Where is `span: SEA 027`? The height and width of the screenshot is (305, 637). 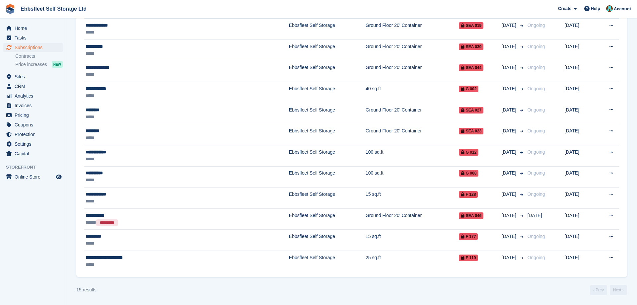 span: SEA 027 is located at coordinates (471, 110).